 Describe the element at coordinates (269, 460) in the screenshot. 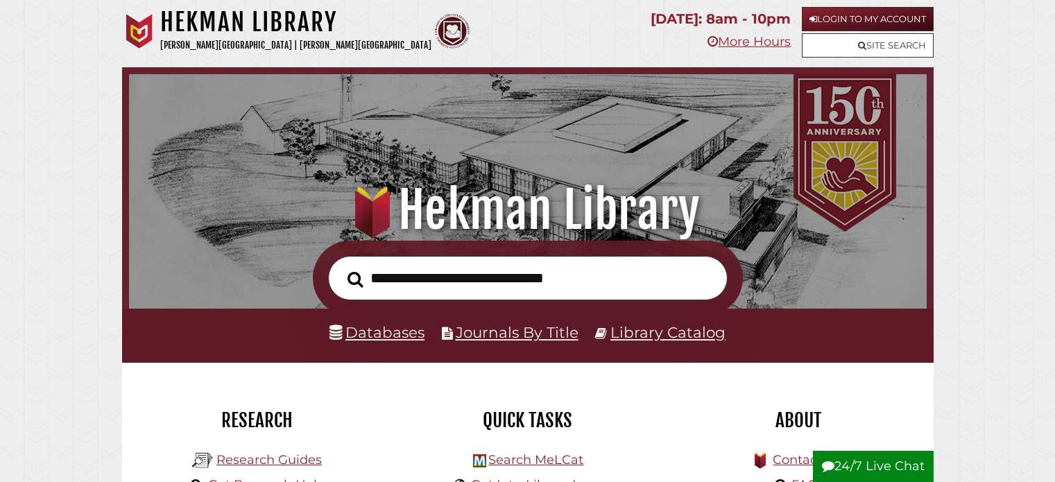

I see `a: Research Guides` at that location.